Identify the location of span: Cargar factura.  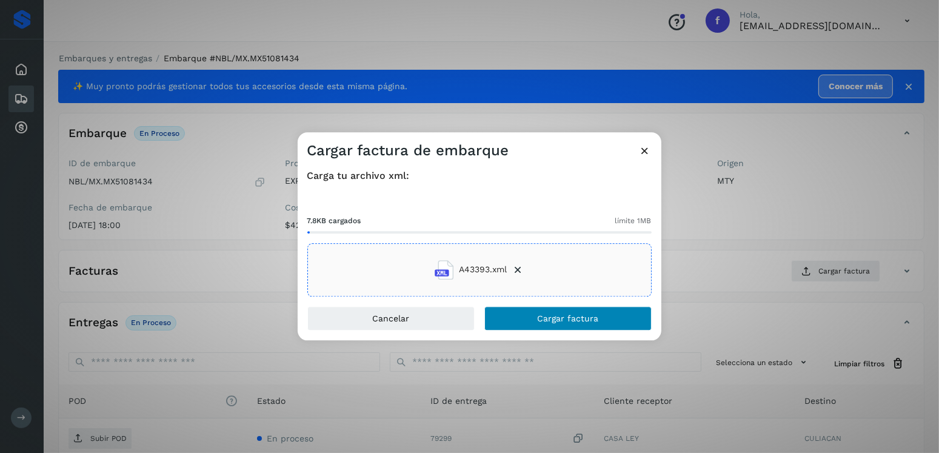
(568, 318).